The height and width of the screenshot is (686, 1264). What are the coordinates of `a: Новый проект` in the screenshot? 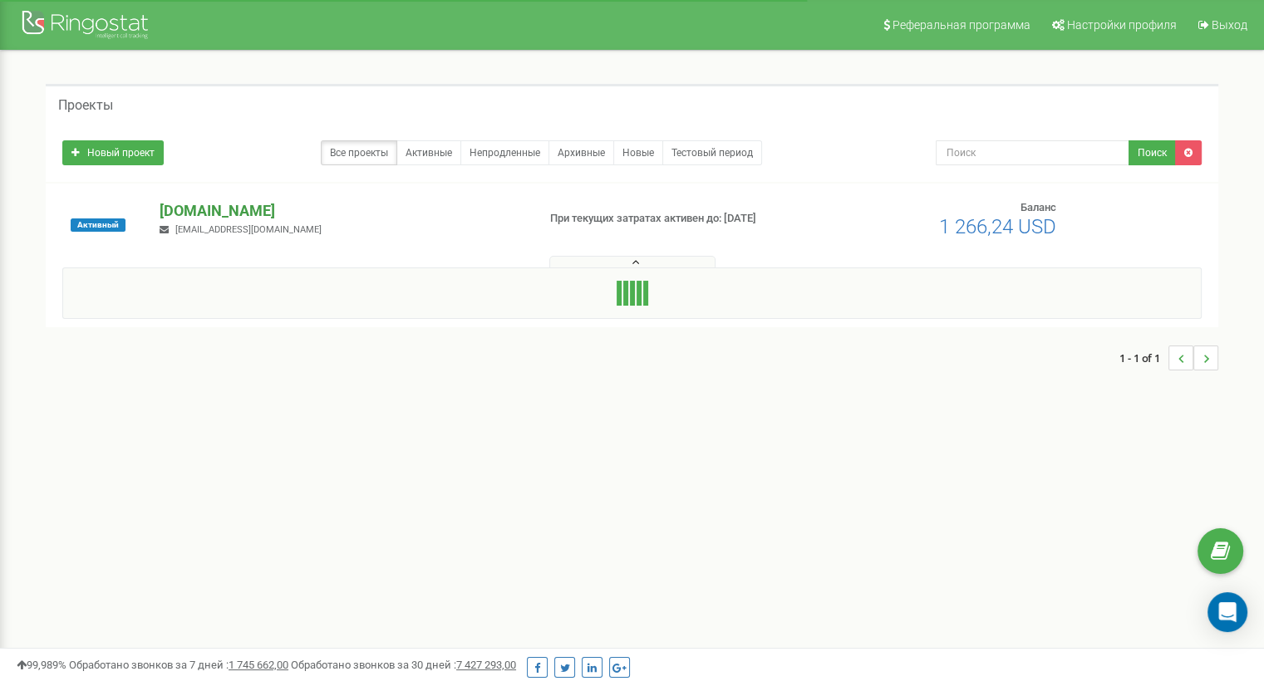 It's located at (113, 153).